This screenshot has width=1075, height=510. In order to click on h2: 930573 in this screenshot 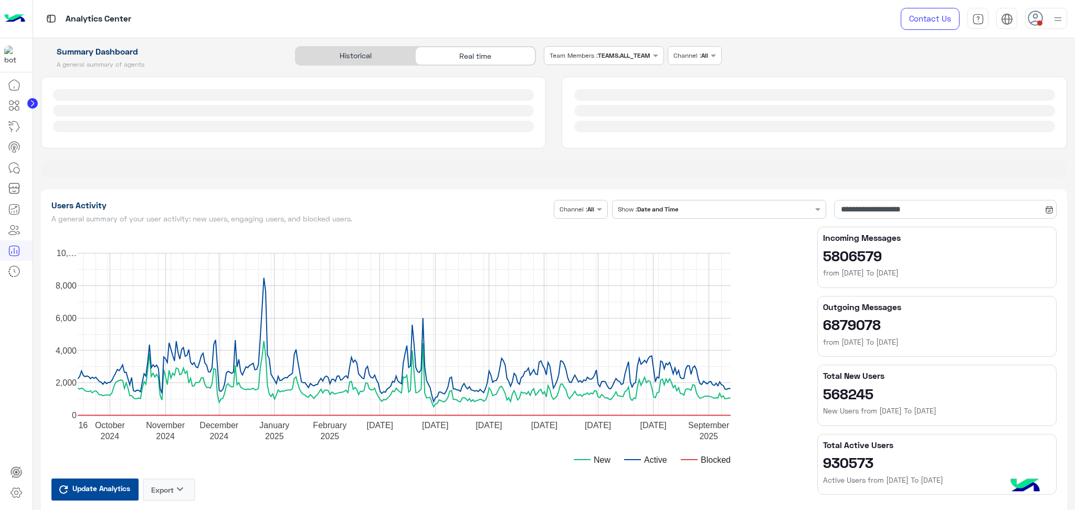, I will do `click(937, 462)`.